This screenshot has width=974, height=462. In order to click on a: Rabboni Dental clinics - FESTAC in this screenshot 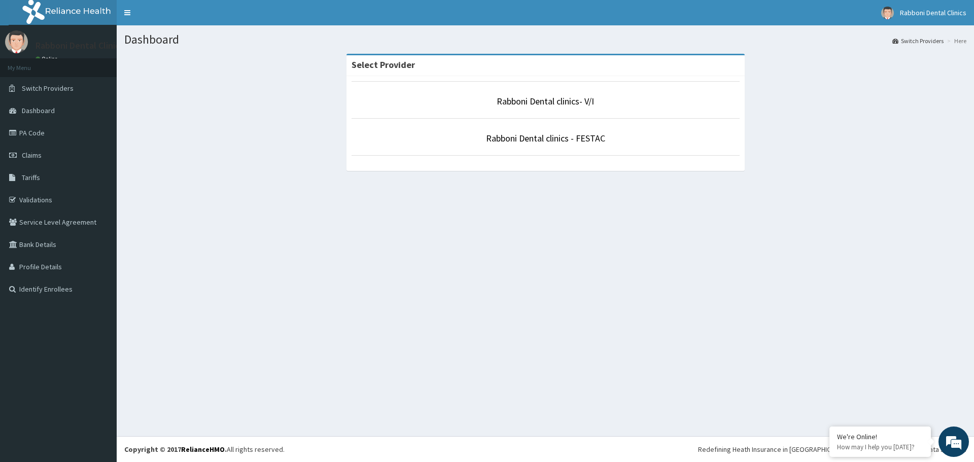, I will do `click(545, 138)`.